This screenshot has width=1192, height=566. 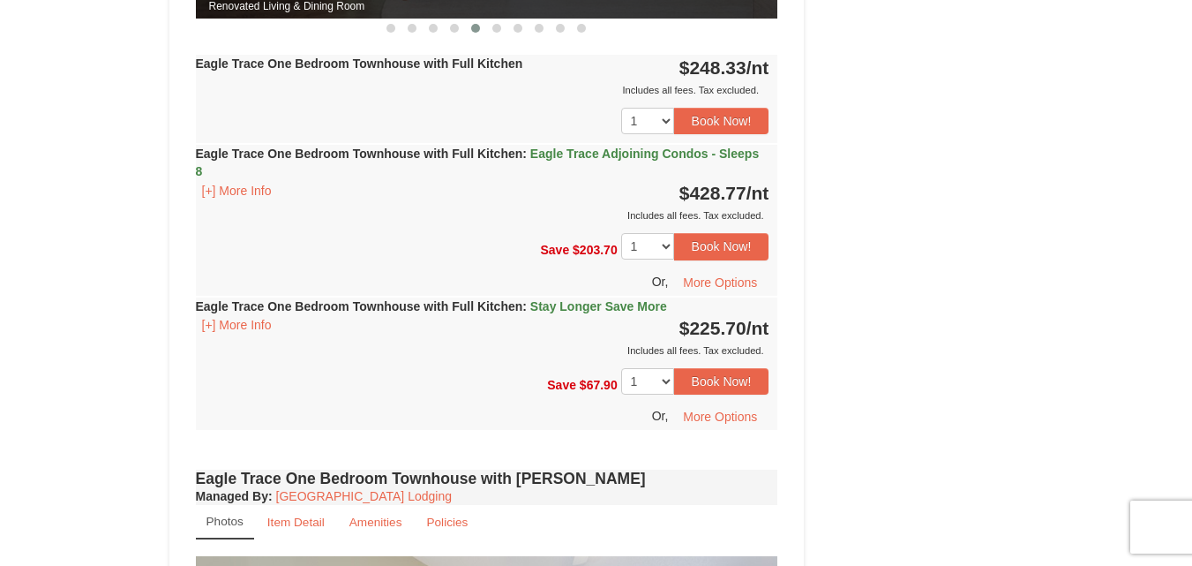 What do you see at coordinates (447, 522) in the screenshot?
I see `small: Policies` at bounding box center [447, 522].